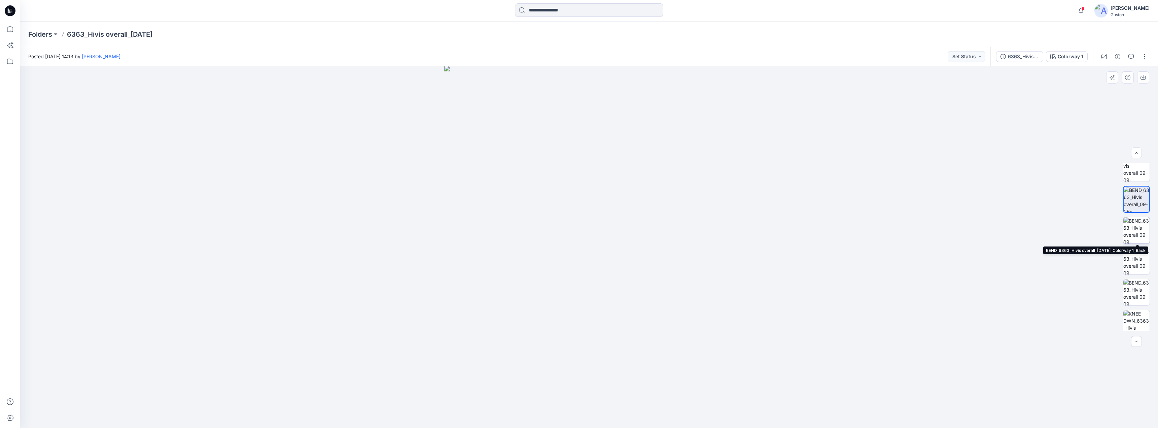  I want to click on img: KNEE DWN_6363_Hivis overall_09-09-2025_Colorway 1_Front, so click(1136, 323).